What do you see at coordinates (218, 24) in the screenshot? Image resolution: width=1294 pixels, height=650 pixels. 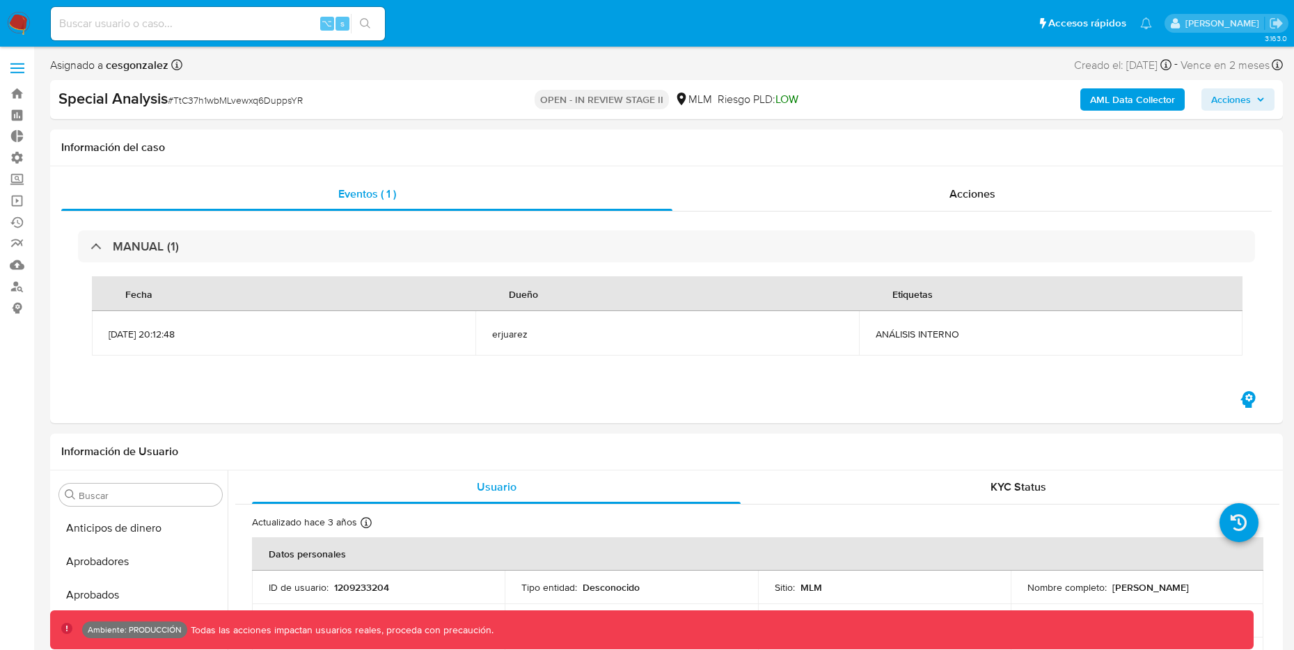 I see `input: Buscar usuario o caso...` at bounding box center [218, 24].